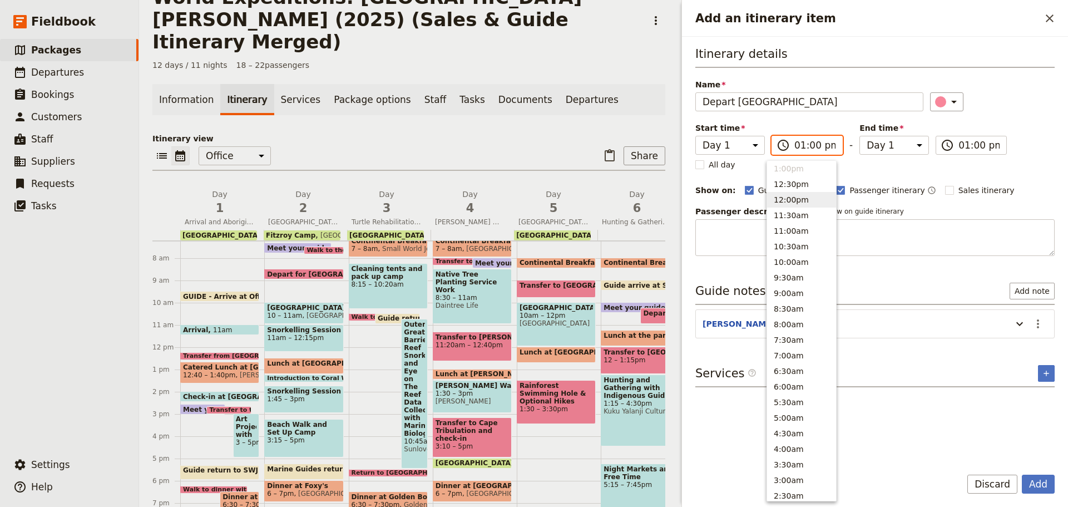 The height and width of the screenshot is (507, 1068). Describe the element at coordinates (166, 369) in the screenshot. I see `div: 1 pm` at that location.